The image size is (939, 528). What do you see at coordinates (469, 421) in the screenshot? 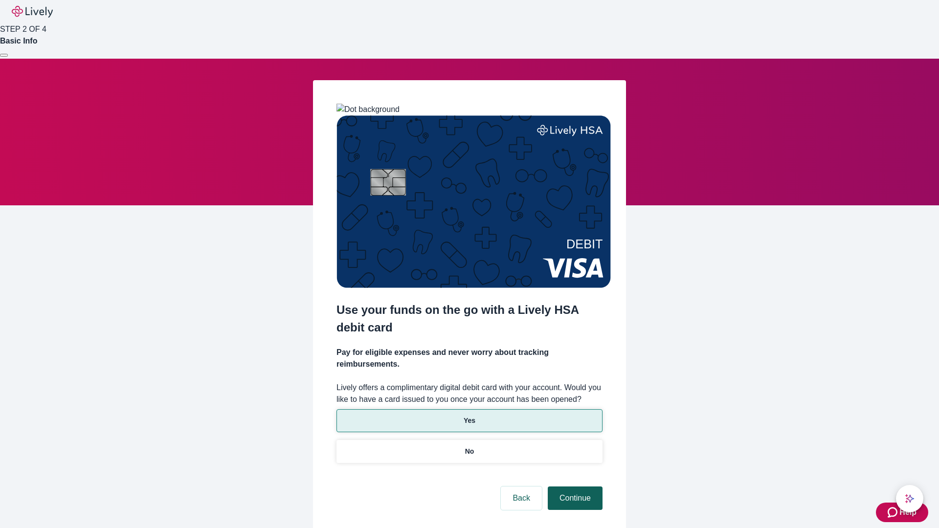
I see `p: Yes` at bounding box center [469, 421].